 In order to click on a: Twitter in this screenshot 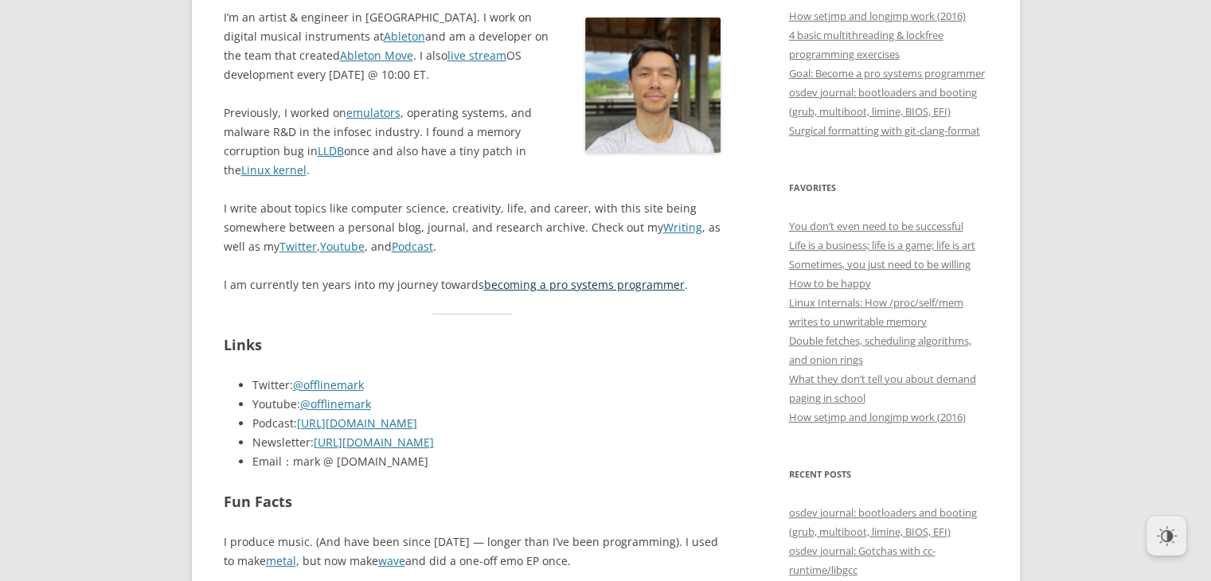, I will do `click(298, 246)`.